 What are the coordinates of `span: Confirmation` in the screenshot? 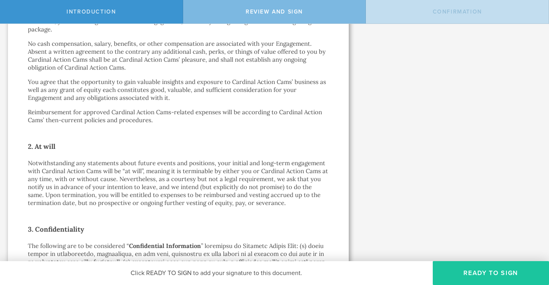 It's located at (458, 12).